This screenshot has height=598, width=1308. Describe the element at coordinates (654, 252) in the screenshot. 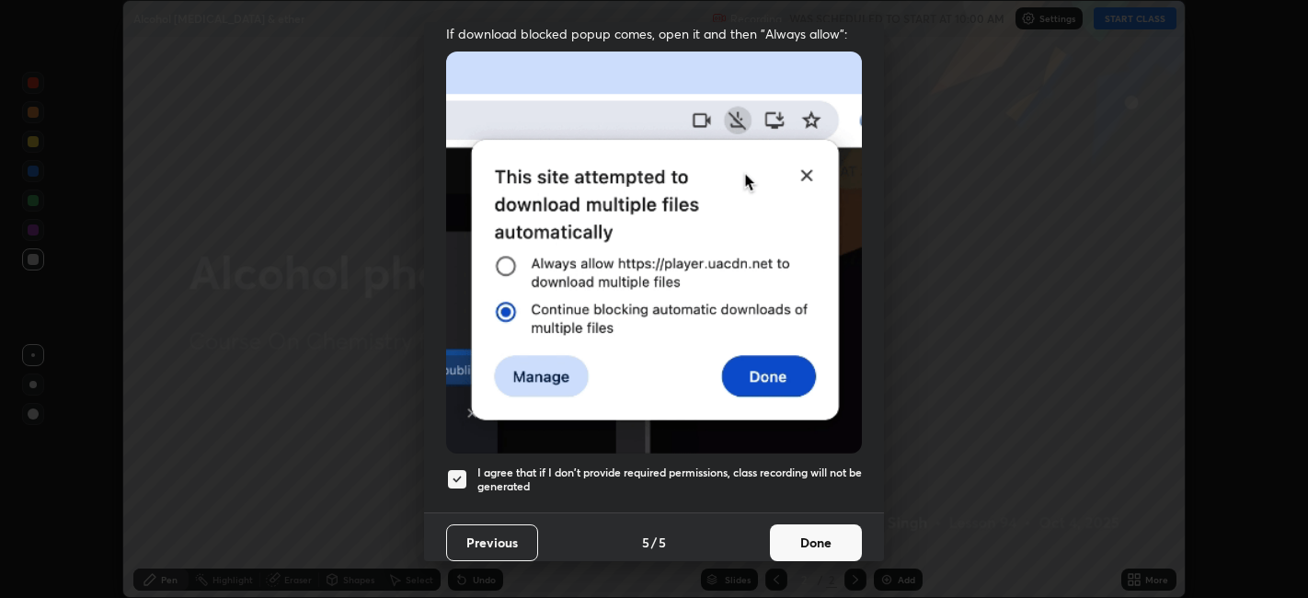

I see `img: downloads-permission-blocked.gif` at that location.